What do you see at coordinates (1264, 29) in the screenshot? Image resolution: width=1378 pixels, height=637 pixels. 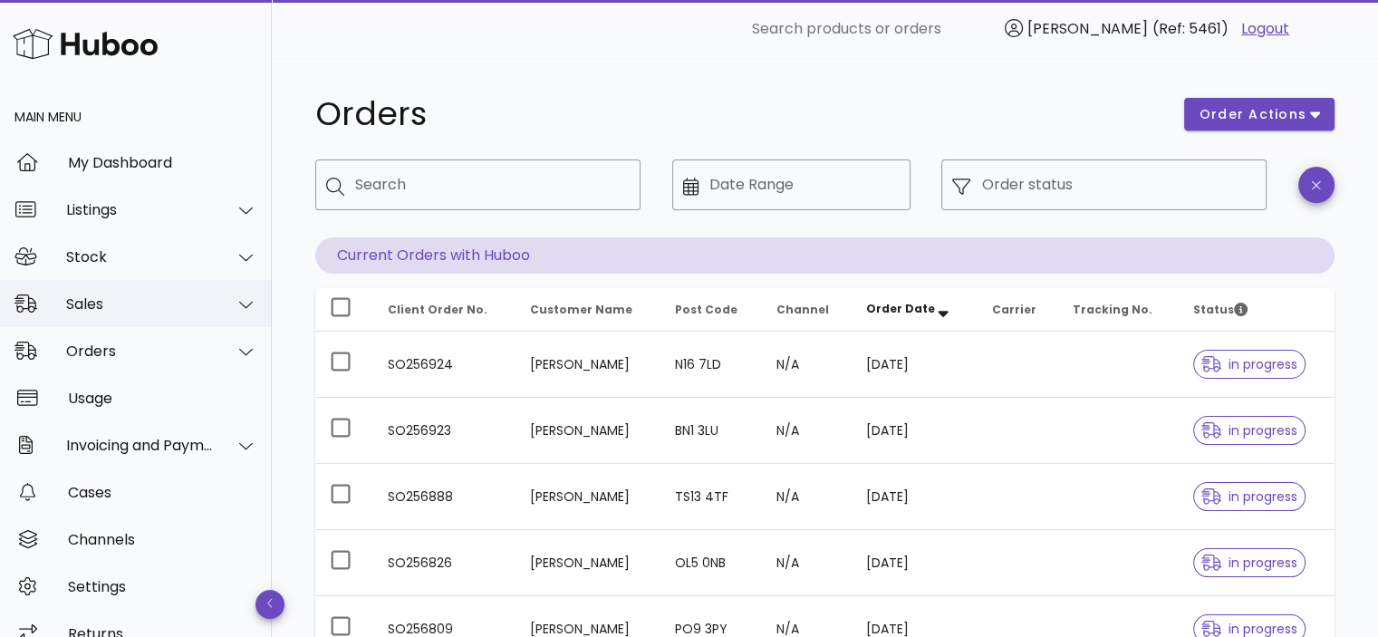 I see `a: Logout` at bounding box center [1264, 29].